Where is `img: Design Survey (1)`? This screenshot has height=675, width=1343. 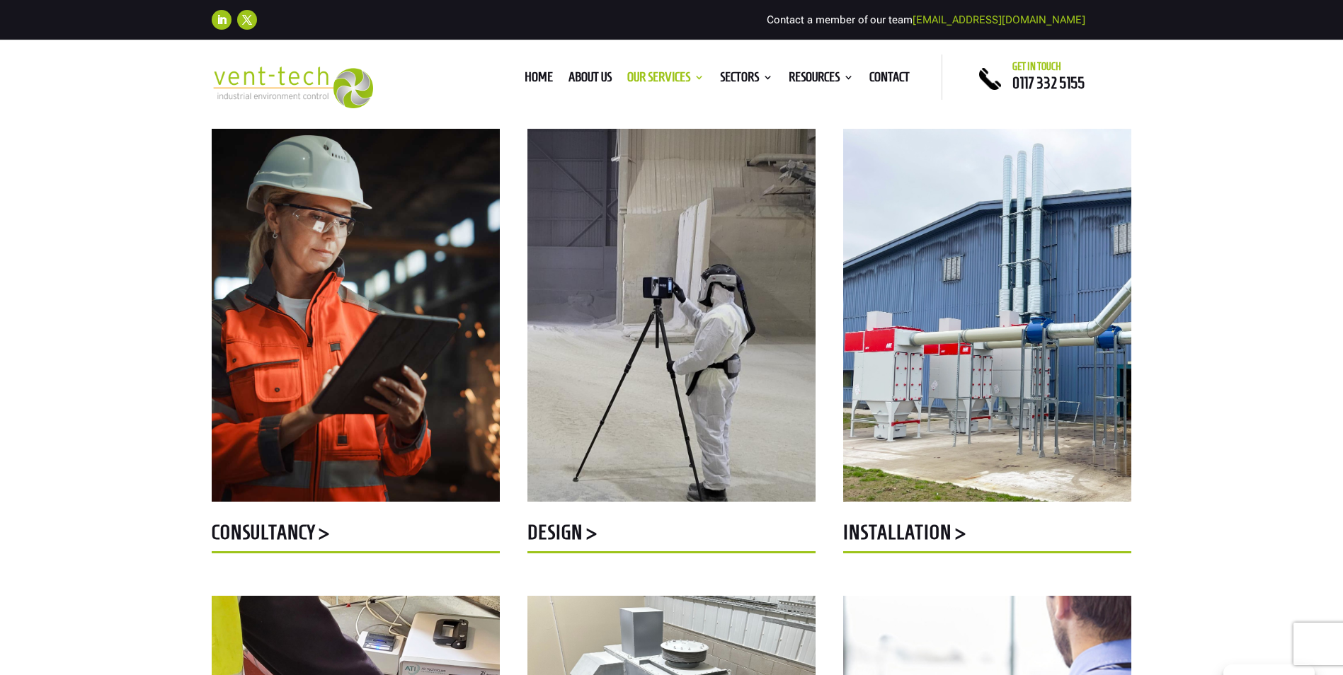
img: Design Survey (1) is located at coordinates (671, 315).